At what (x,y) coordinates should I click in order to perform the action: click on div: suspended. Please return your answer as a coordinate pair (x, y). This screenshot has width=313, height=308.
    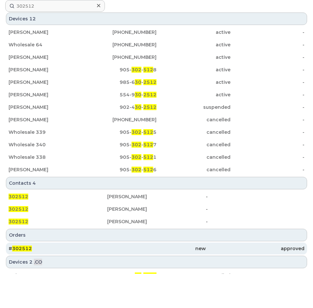
    Looking at the image, I should click on (194, 107).